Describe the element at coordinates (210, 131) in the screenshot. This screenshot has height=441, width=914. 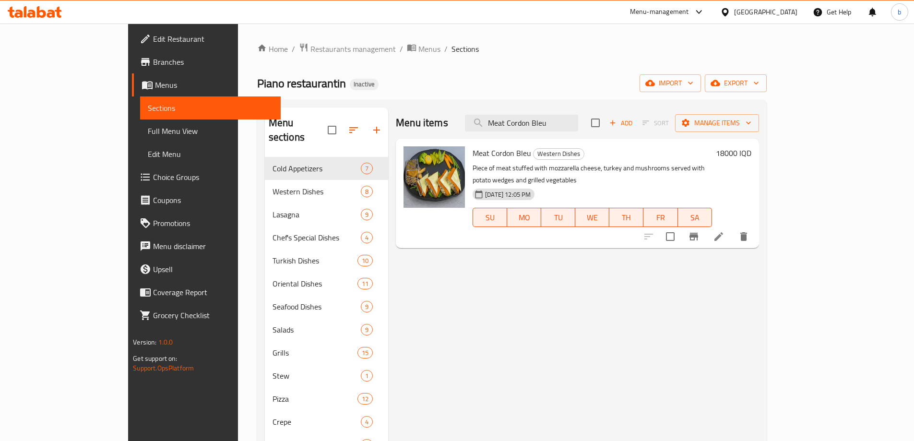
I see `span: Full Menu View` at that location.